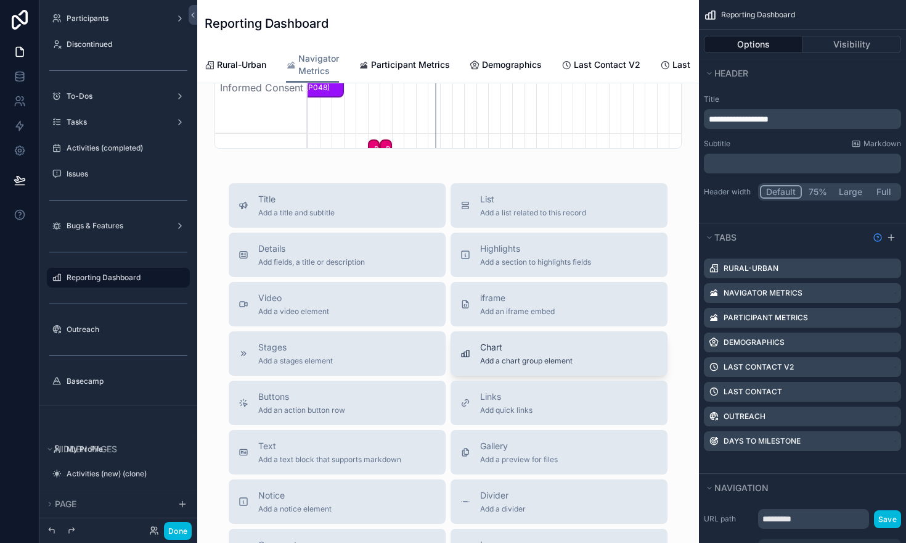 The height and width of the screenshot is (543, 906). I want to click on span: Add an action button row, so click(302, 410).